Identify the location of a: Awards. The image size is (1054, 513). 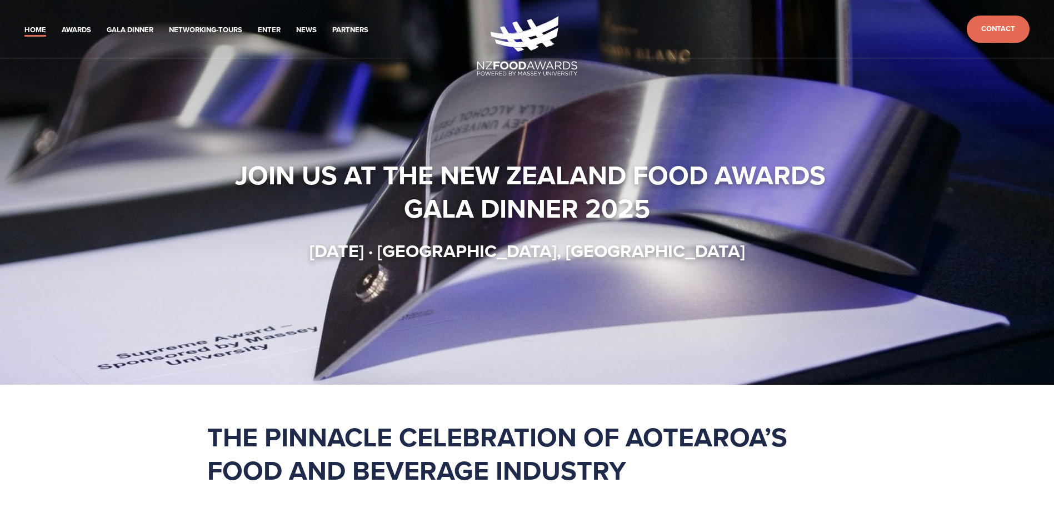
(76, 30).